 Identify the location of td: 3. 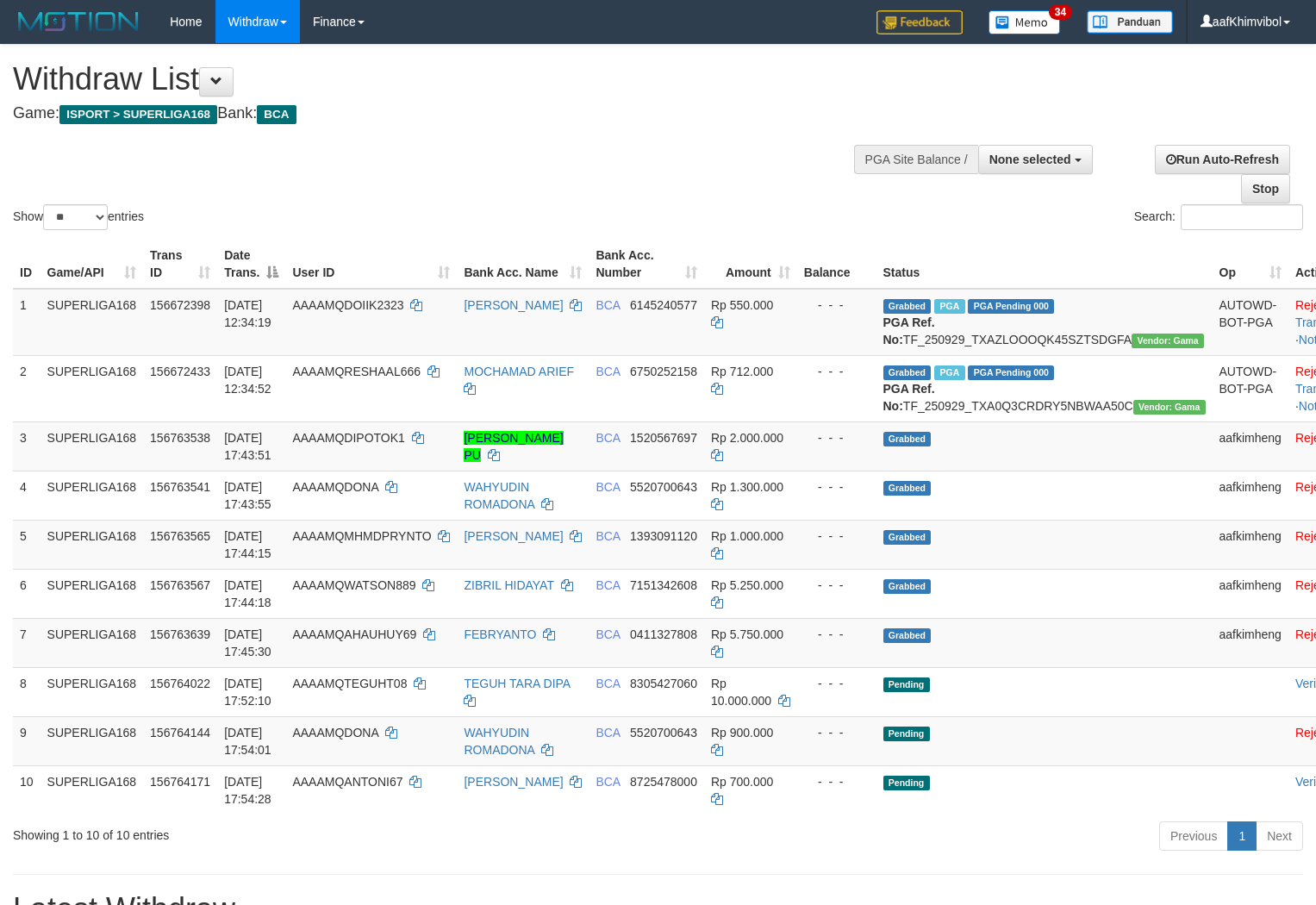
(27, 445).